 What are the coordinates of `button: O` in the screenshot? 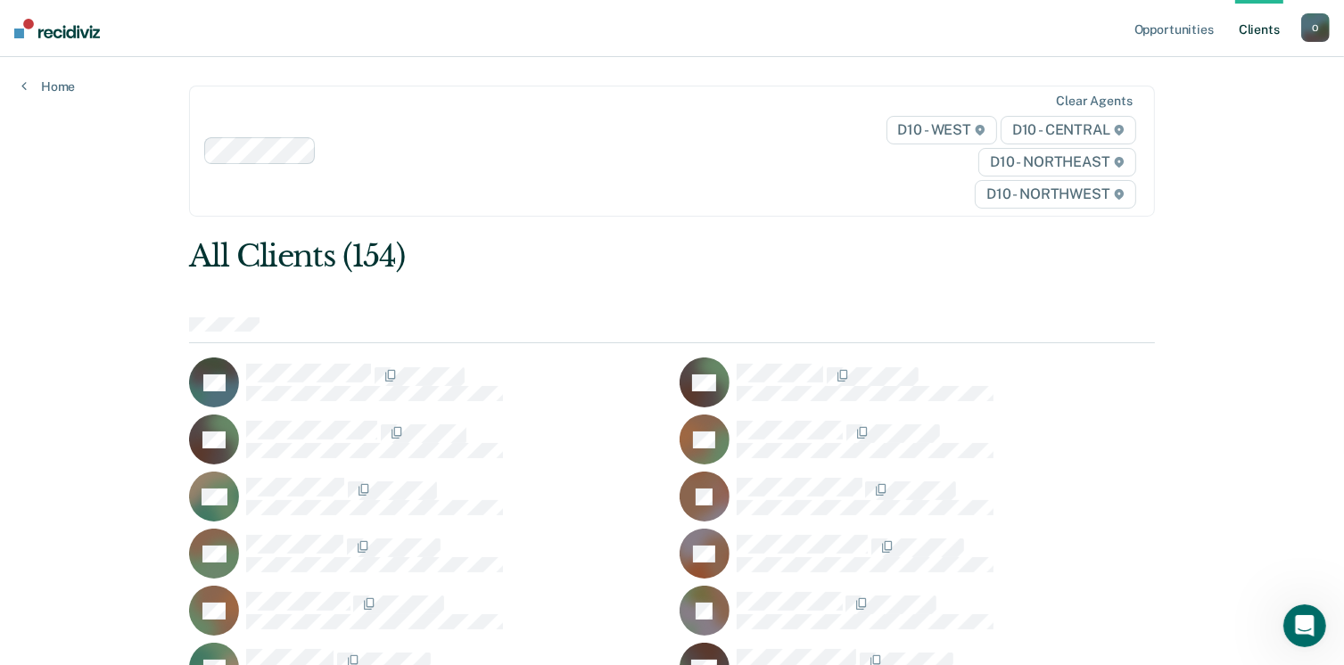 It's located at (1315, 28).